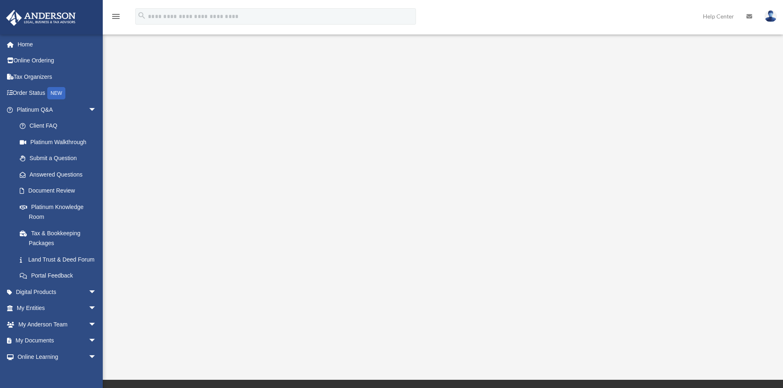 This screenshot has height=388, width=783. Describe the element at coordinates (60, 126) in the screenshot. I see `a: Client FAQ` at that location.